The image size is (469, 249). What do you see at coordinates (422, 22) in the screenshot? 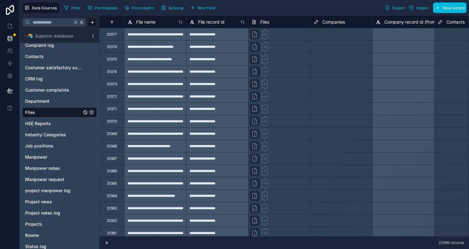
I see `span: Company record id (from Companies)` at bounding box center [422, 22].